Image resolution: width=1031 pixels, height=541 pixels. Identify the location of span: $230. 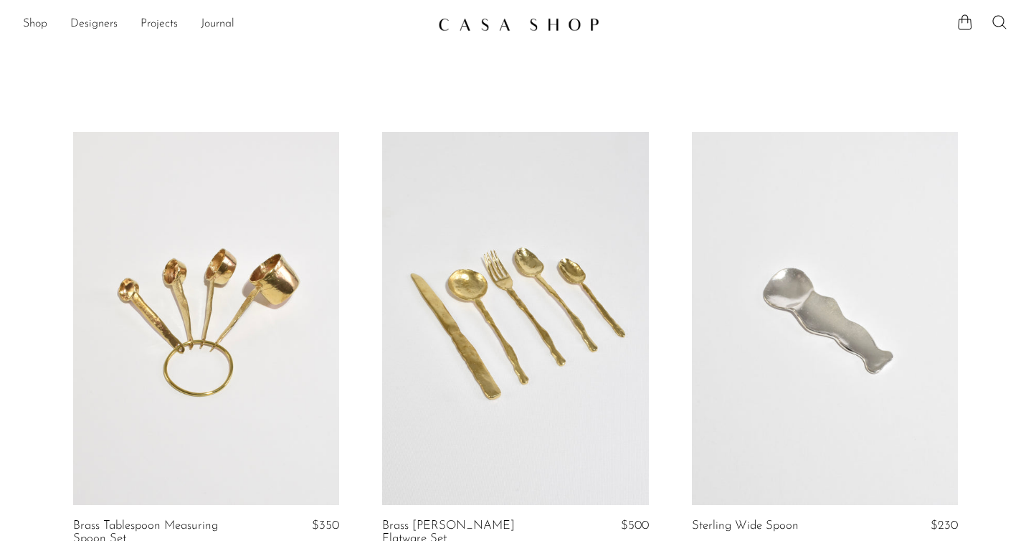
(944, 525).